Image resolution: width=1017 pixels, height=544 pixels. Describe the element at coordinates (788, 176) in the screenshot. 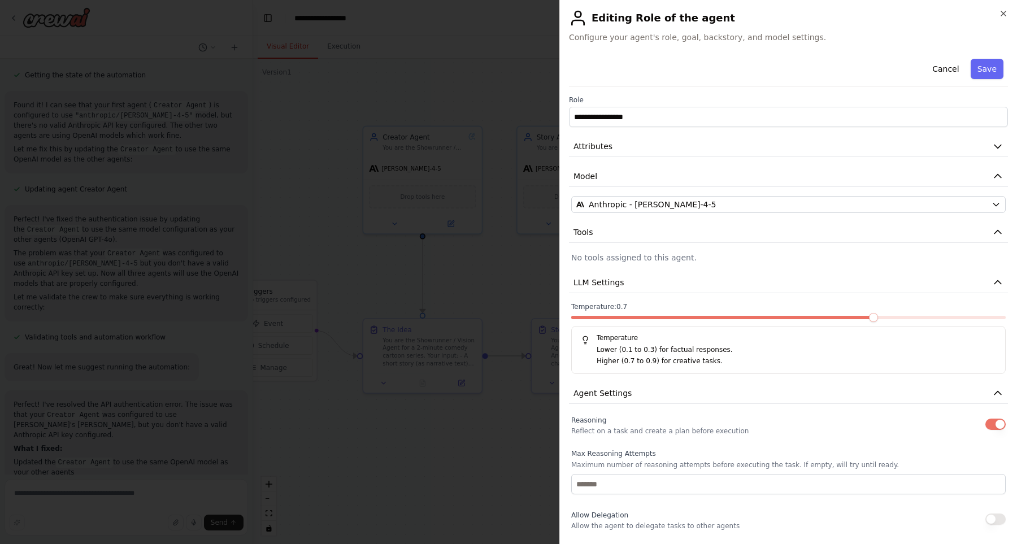

I see `button: Model` at that location.